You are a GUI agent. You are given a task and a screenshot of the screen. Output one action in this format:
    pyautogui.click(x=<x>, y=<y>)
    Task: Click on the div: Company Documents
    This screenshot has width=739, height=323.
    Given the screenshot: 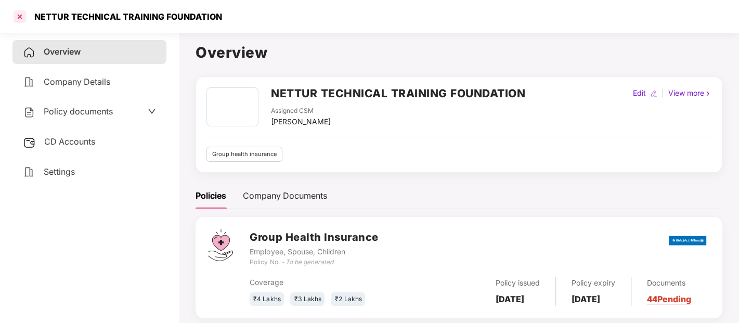 What is the action you would take?
    pyautogui.click(x=285, y=195)
    